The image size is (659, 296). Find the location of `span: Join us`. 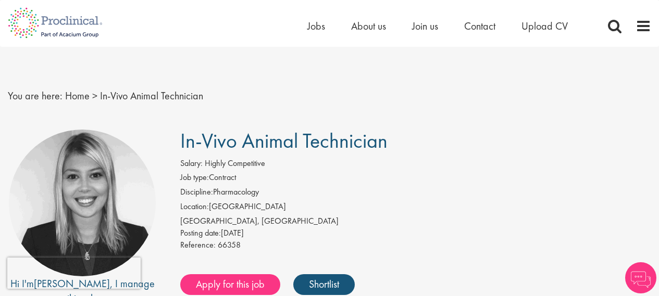

span: Join us is located at coordinates (425, 26).